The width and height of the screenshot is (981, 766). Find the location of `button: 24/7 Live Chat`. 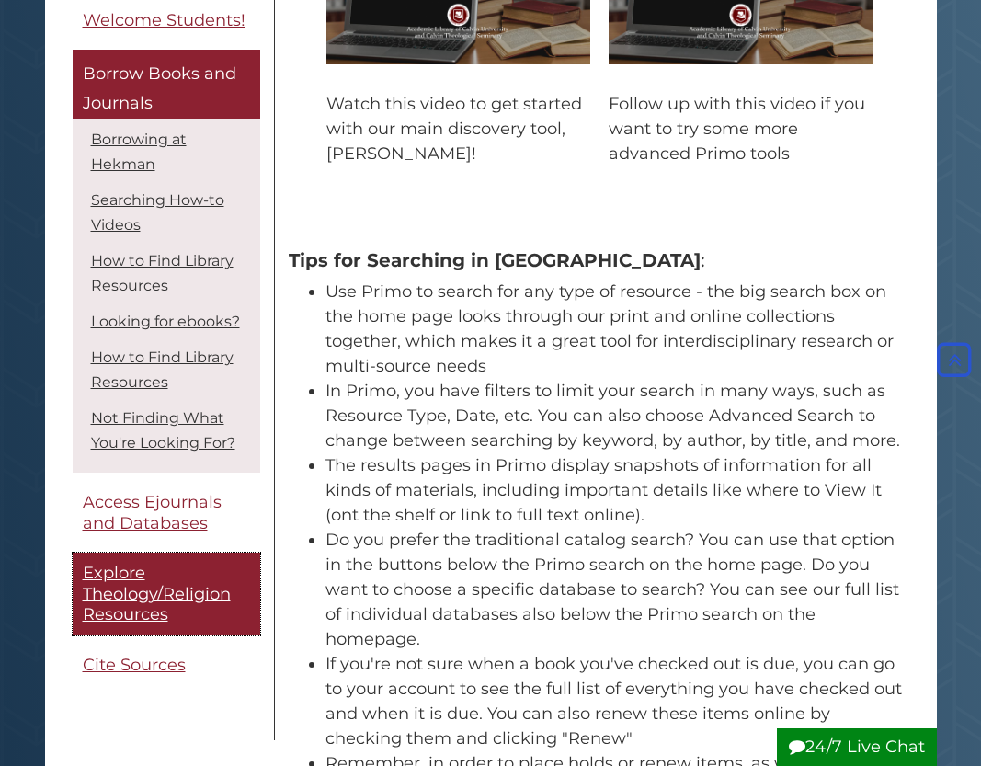

button: 24/7 Live Chat is located at coordinates (857, 747).